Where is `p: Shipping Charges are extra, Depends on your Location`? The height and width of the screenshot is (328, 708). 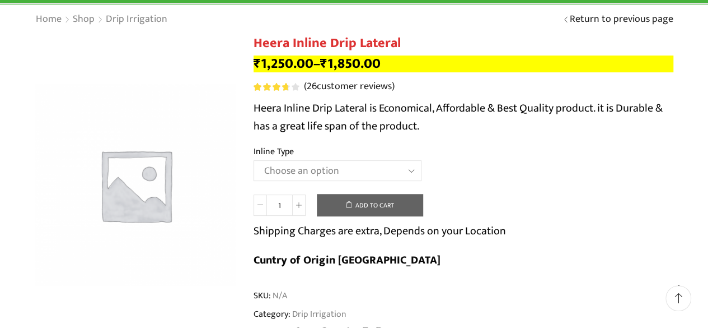 p: Shipping Charges are extra, Depends on your Location is located at coordinates (380, 231).